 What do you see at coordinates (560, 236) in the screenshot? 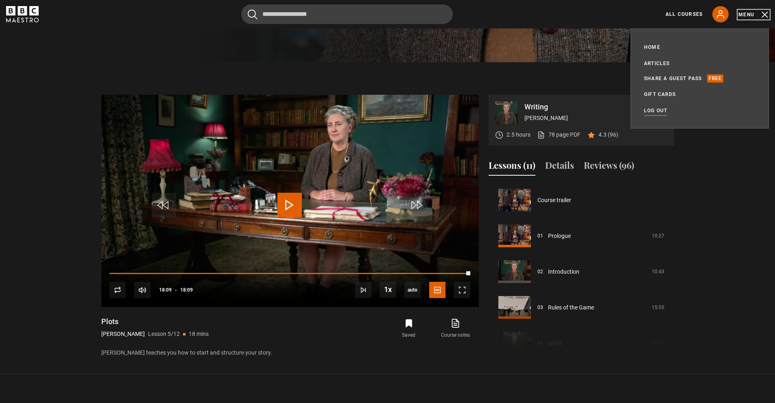
I see `a: Prologue` at bounding box center [560, 236].